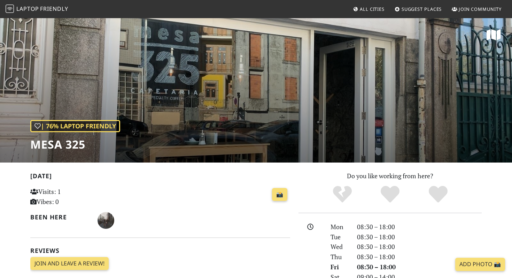 This screenshot has width=512, height=278. What do you see at coordinates (369, 9) in the screenshot?
I see `a: All Cities` at bounding box center [369, 9].